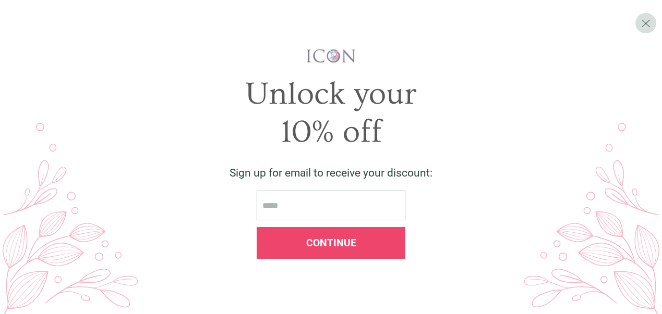 This screenshot has width=662, height=314. What do you see at coordinates (646, 23) in the screenshot?
I see `span: X` at bounding box center [646, 23].